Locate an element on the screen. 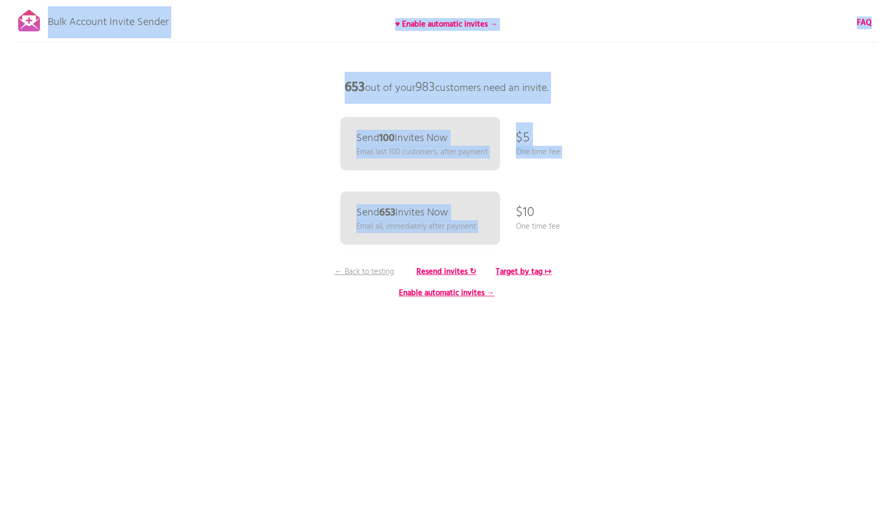  a: Send653Invites Now Email all, immediately after payment is located at coordinates (420, 218).